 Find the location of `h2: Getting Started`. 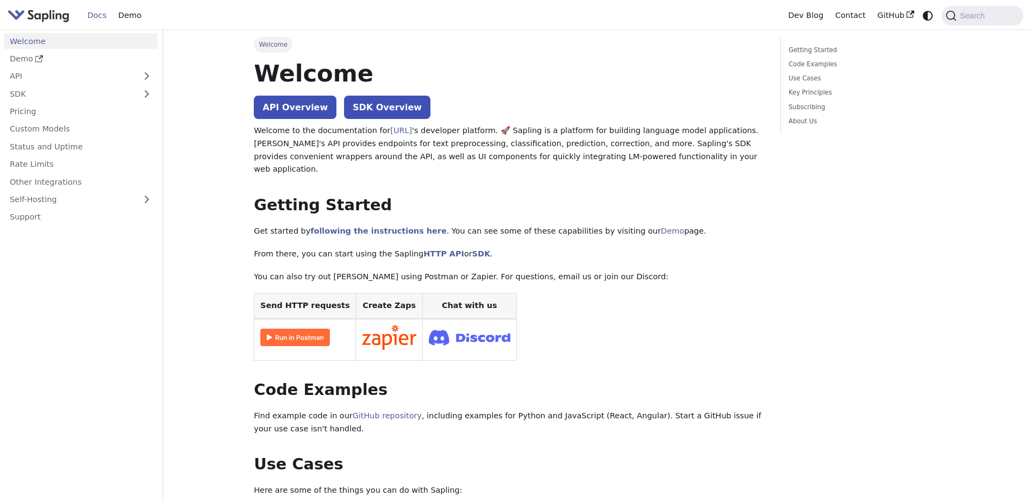

h2: Getting Started is located at coordinates (509, 205).